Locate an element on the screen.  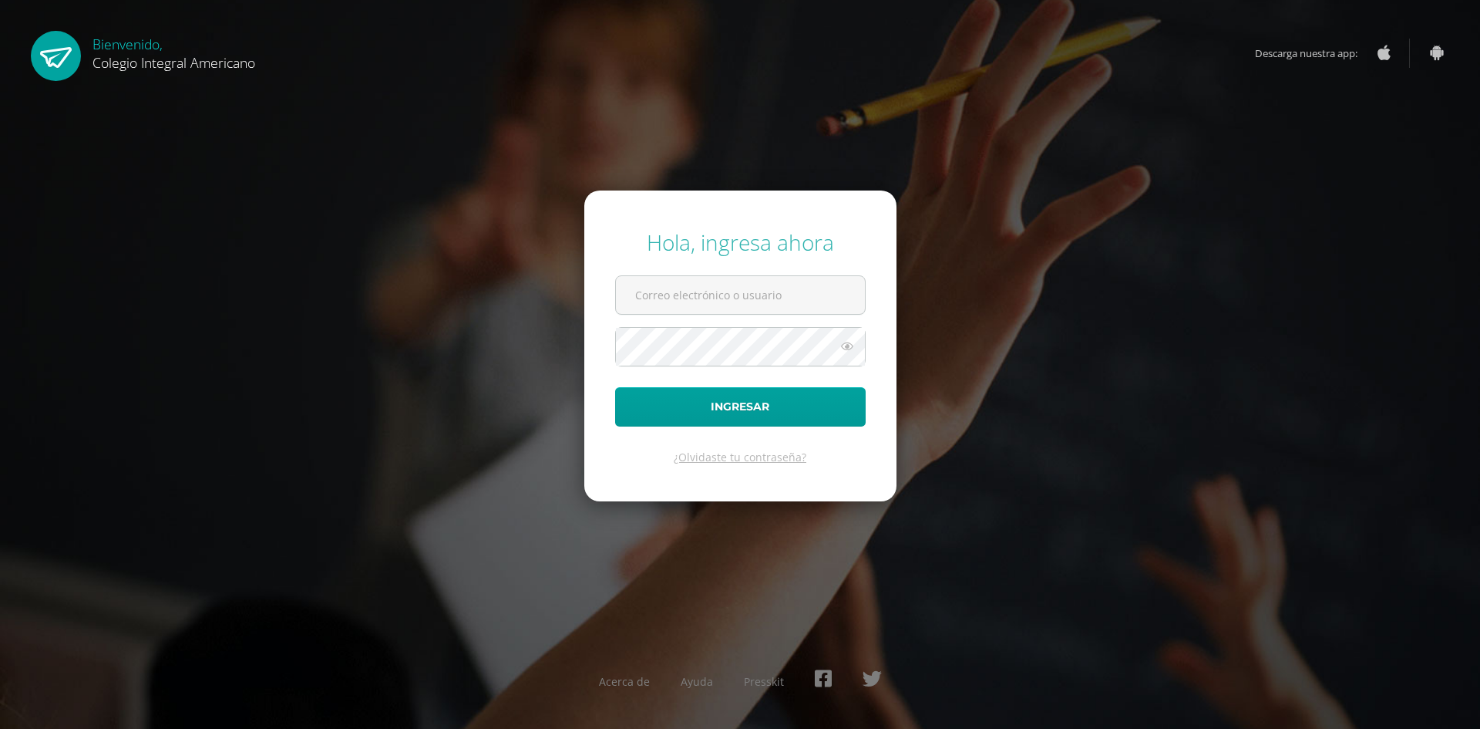
span: Descarga nuestra app: is located at coordinates (1314, 53).